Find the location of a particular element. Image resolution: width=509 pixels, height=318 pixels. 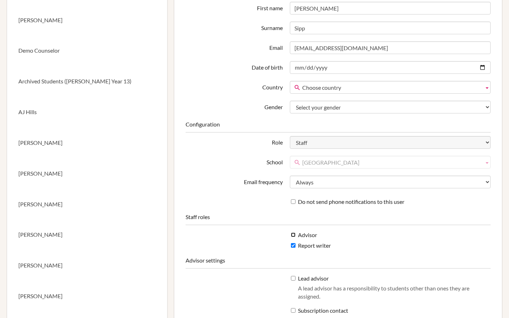

a: Demo Counselor is located at coordinates (87, 51).